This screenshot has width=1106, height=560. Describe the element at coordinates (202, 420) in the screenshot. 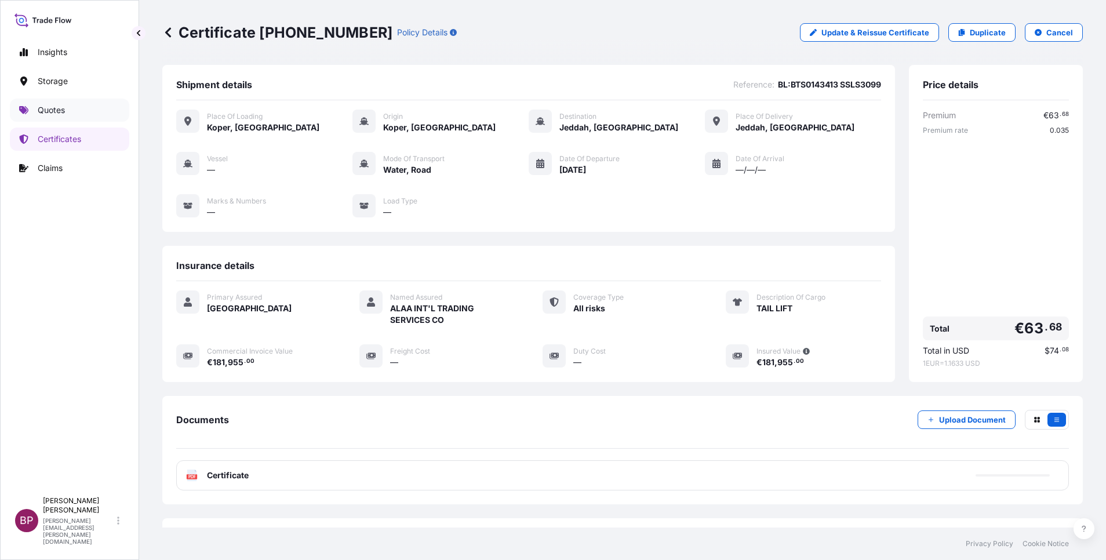

I see `span: Documents` at that location.